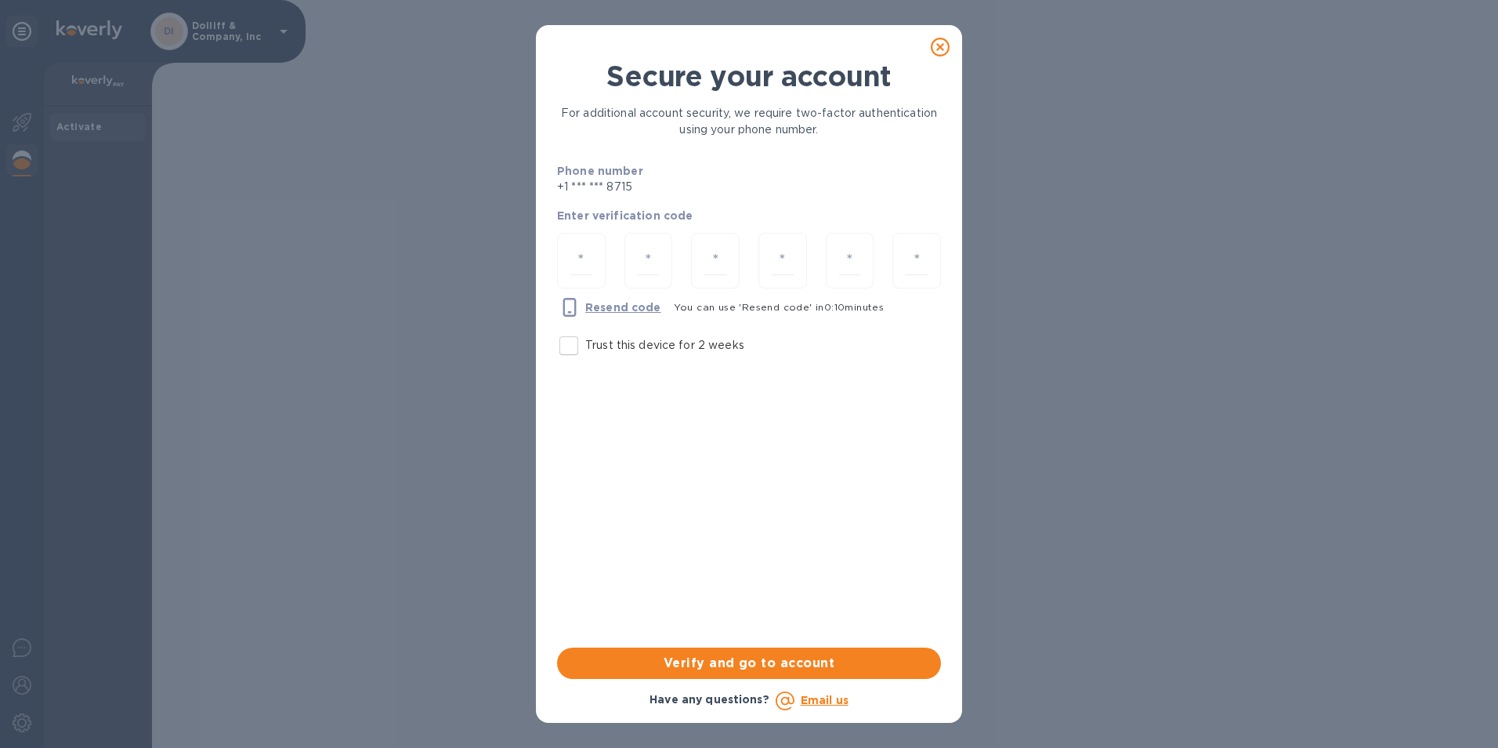  What do you see at coordinates (824, 700) in the screenshot?
I see `a: Email us` at bounding box center [824, 700].